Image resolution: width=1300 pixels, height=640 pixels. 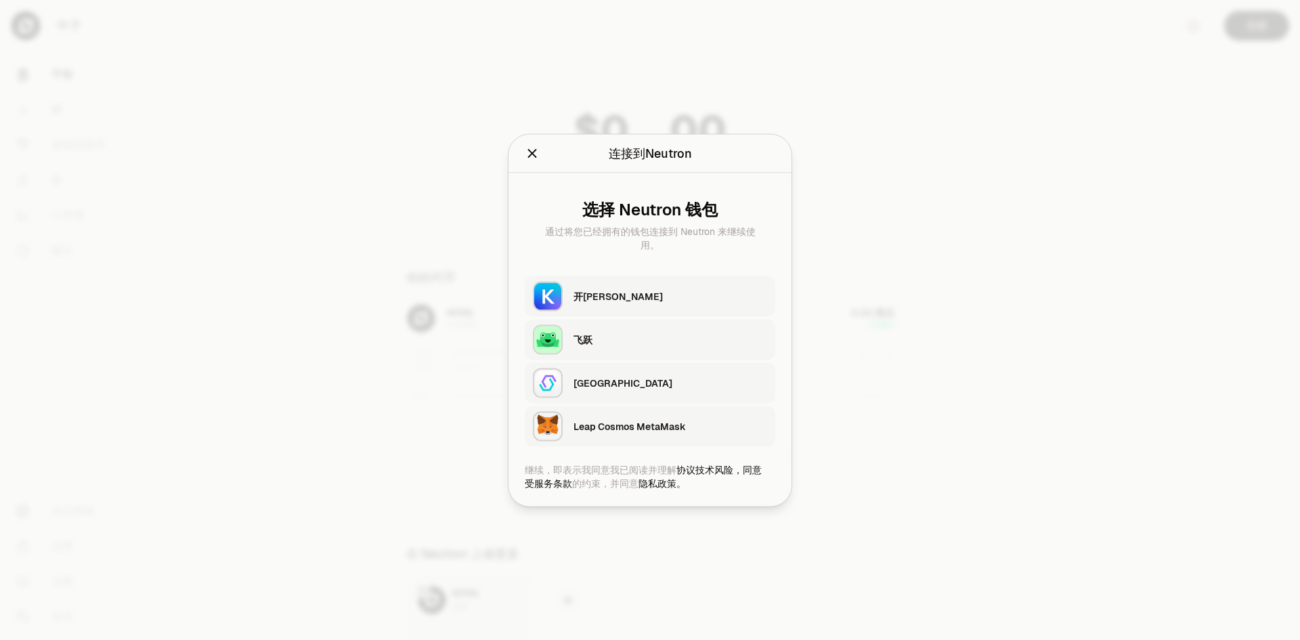 I want to click on font: 飞跃, so click(x=583, y=339).